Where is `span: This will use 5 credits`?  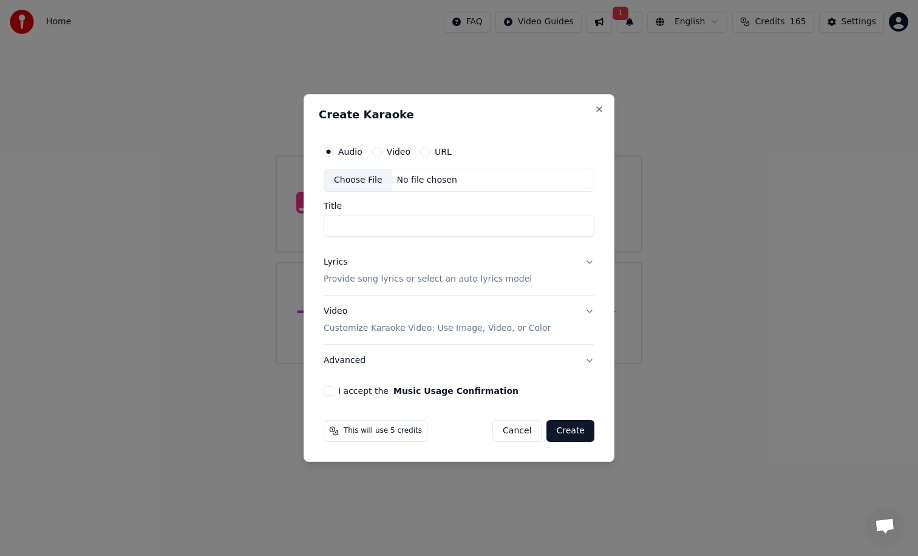 span: This will use 5 credits is located at coordinates (382, 431).